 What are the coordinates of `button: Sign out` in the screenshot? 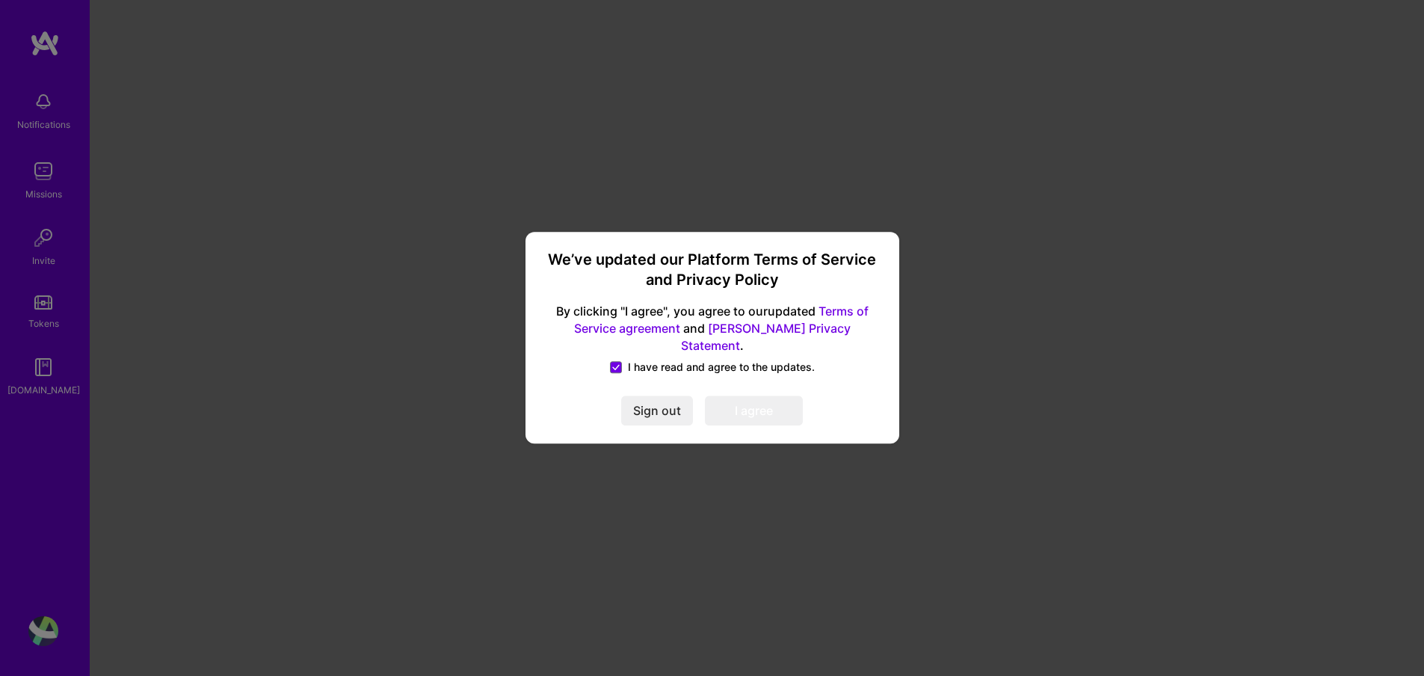 It's located at (657, 411).